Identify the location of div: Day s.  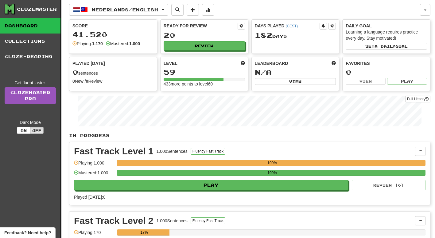
(296, 35).